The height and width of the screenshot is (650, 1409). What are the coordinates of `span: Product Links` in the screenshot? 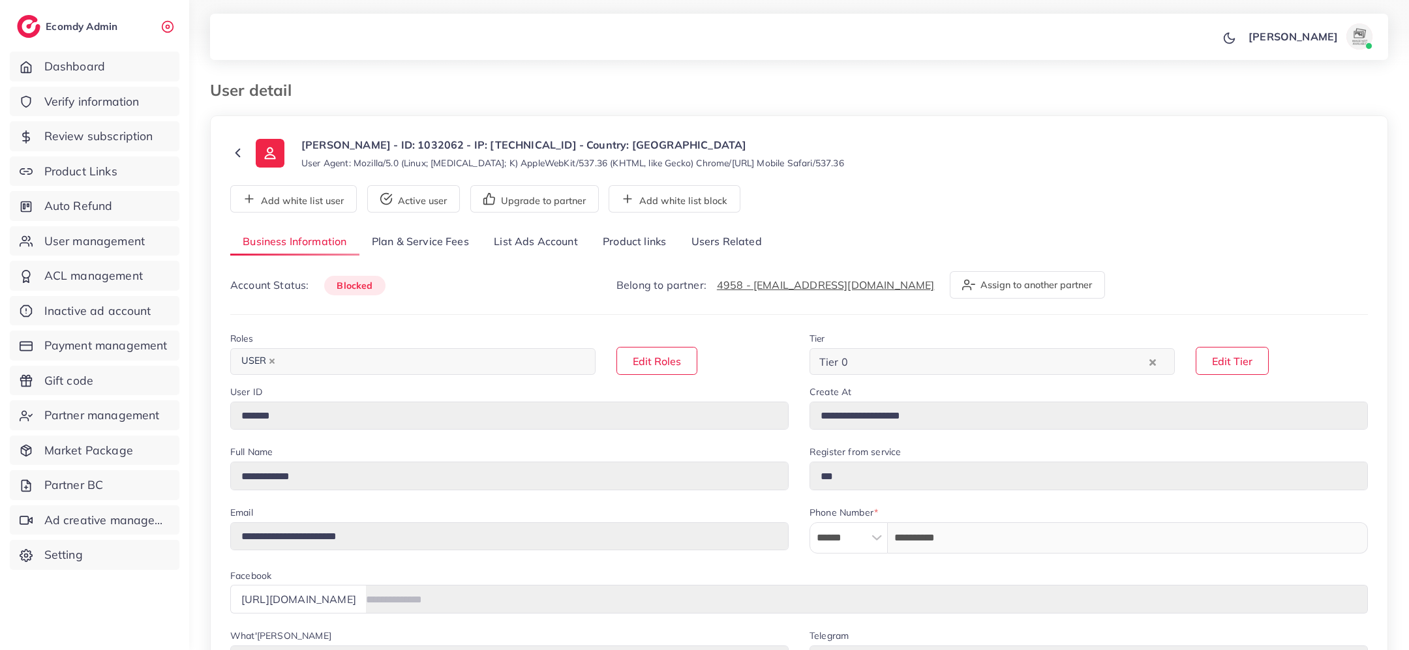 It's located at (81, 172).